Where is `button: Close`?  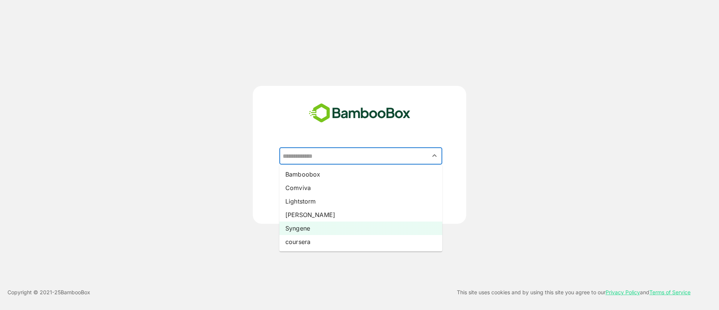 button: Close is located at coordinates (434, 155).